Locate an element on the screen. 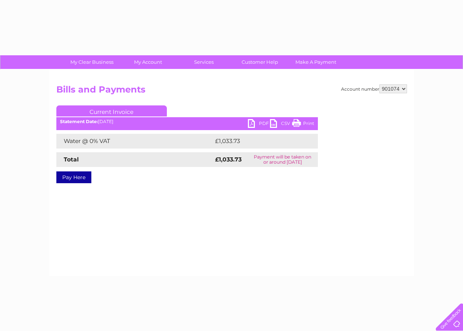 This screenshot has height=331, width=463. a: My Account is located at coordinates (148, 62).